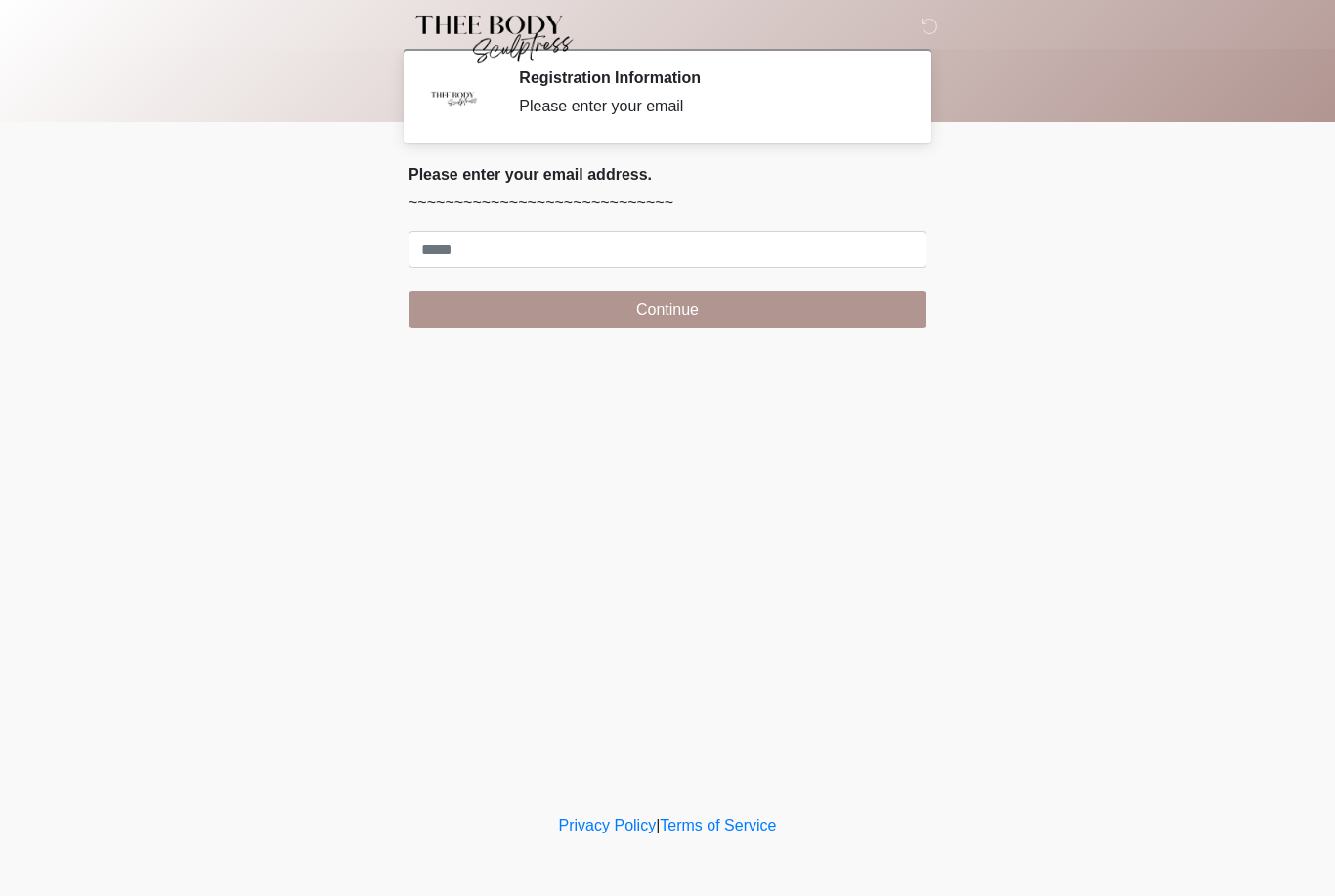  What do you see at coordinates (608, 825) in the screenshot?
I see `a: Privacy Policy` at bounding box center [608, 825].